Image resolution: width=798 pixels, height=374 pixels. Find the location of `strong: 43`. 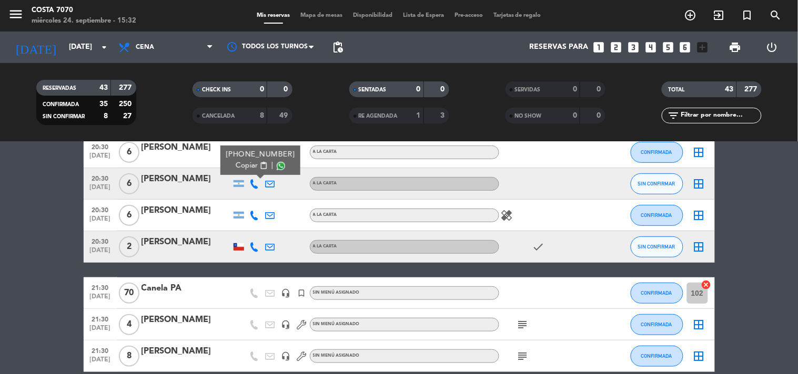

strong: 43 is located at coordinates (729, 89).